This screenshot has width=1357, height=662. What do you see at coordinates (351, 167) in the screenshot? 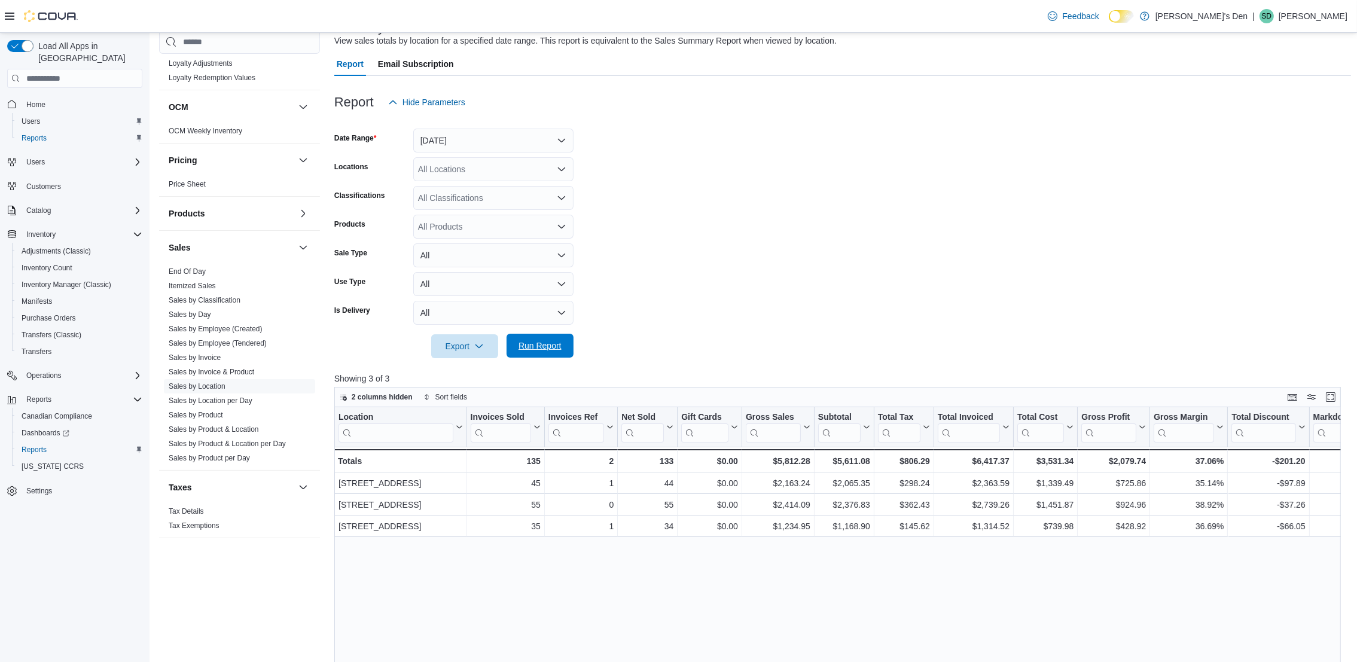
I see `label: Locations` at bounding box center [351, 167].